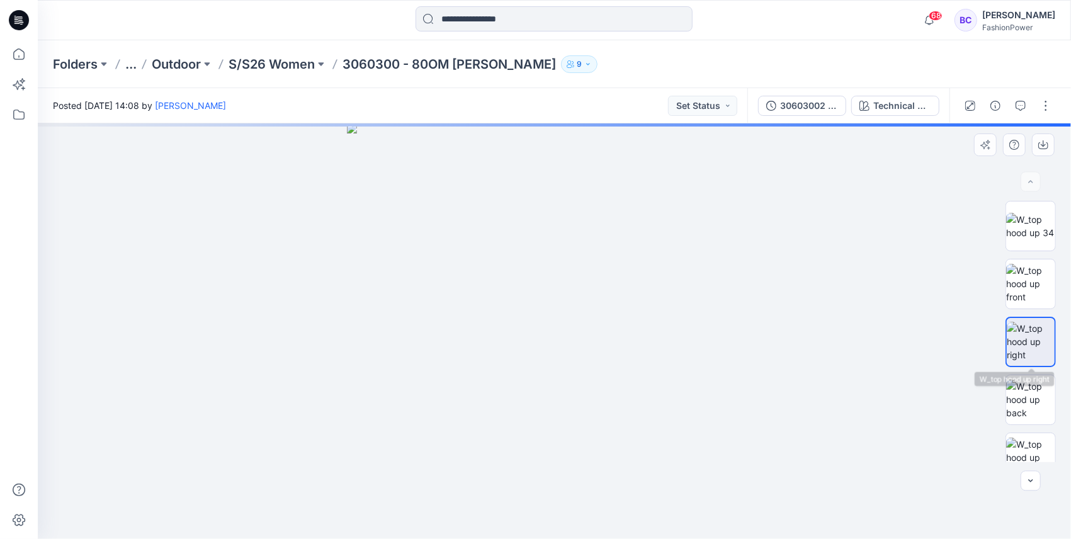 Image resolution: width=1071 pixels, height=539 pixels. What do you see at coordinates (996, 106) in the screenshot?
I see `button: Details` at bounding box center [996, 106].